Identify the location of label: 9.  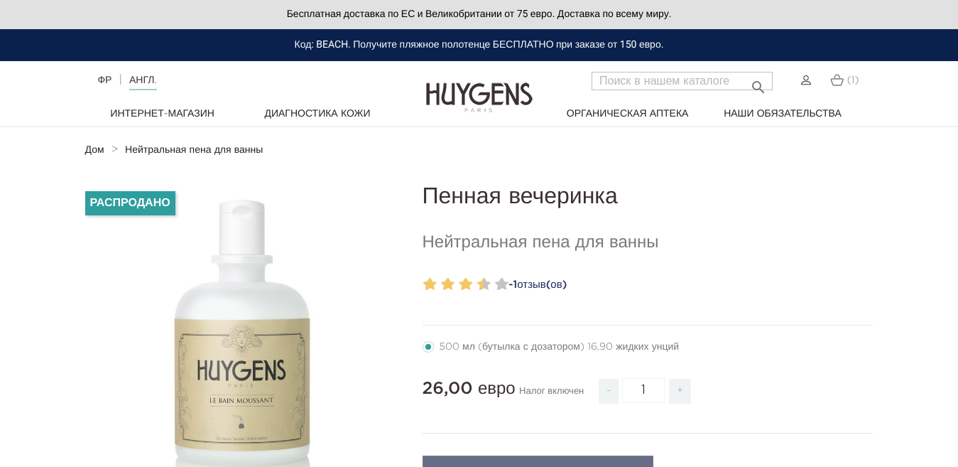
(494, 284).